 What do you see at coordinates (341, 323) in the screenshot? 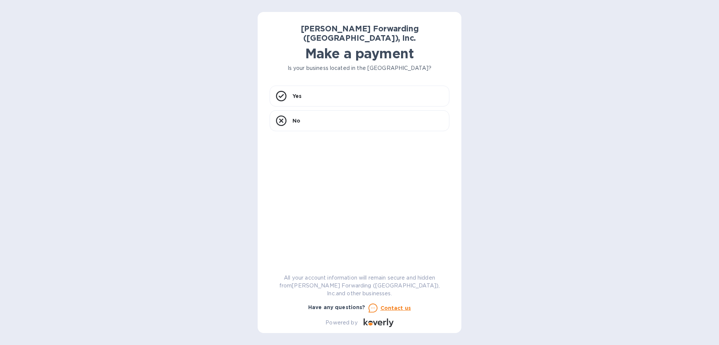
I see `p: Powered by` at bounding box center [341, 323].